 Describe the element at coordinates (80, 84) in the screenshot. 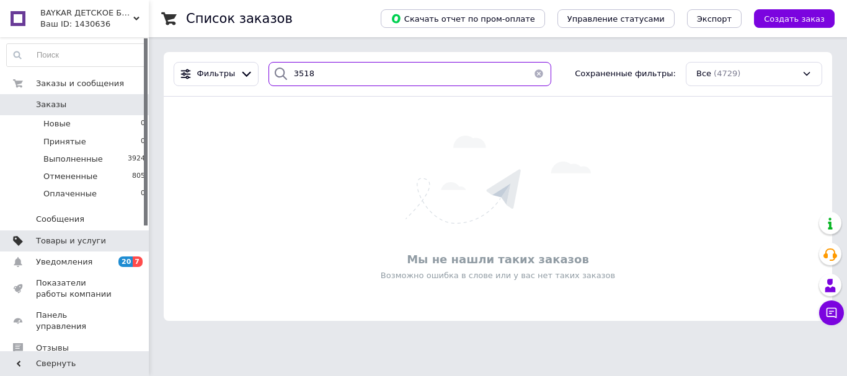

I see `span: Заказы и сообщения` at that location.